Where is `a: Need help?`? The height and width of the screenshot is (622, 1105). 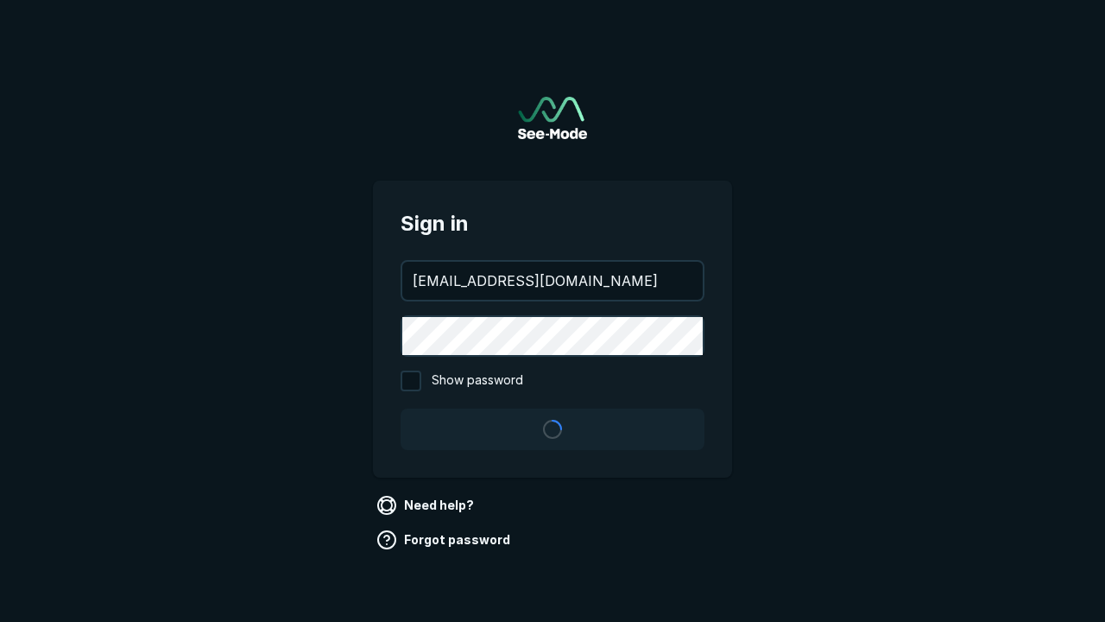
a: Need help? is located at coordinates (426, 505).